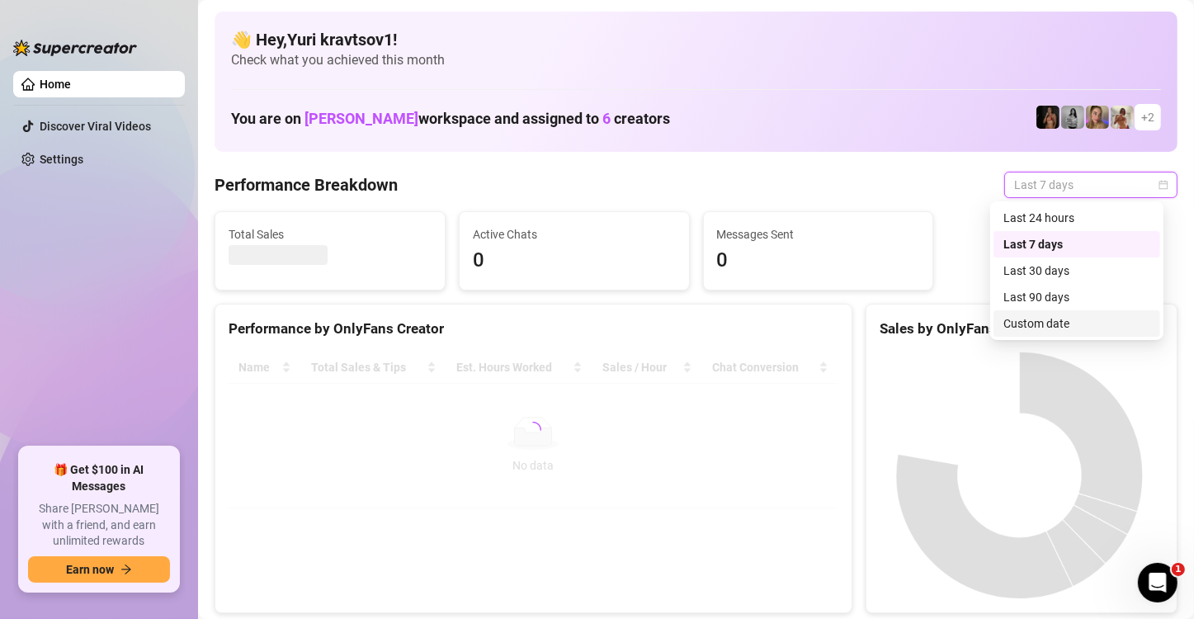 Image resolution: width=1194 pixels, height=619 pixels. I want to click on span: 🎁 Get $100 in AI Messages, so click(99, 478).